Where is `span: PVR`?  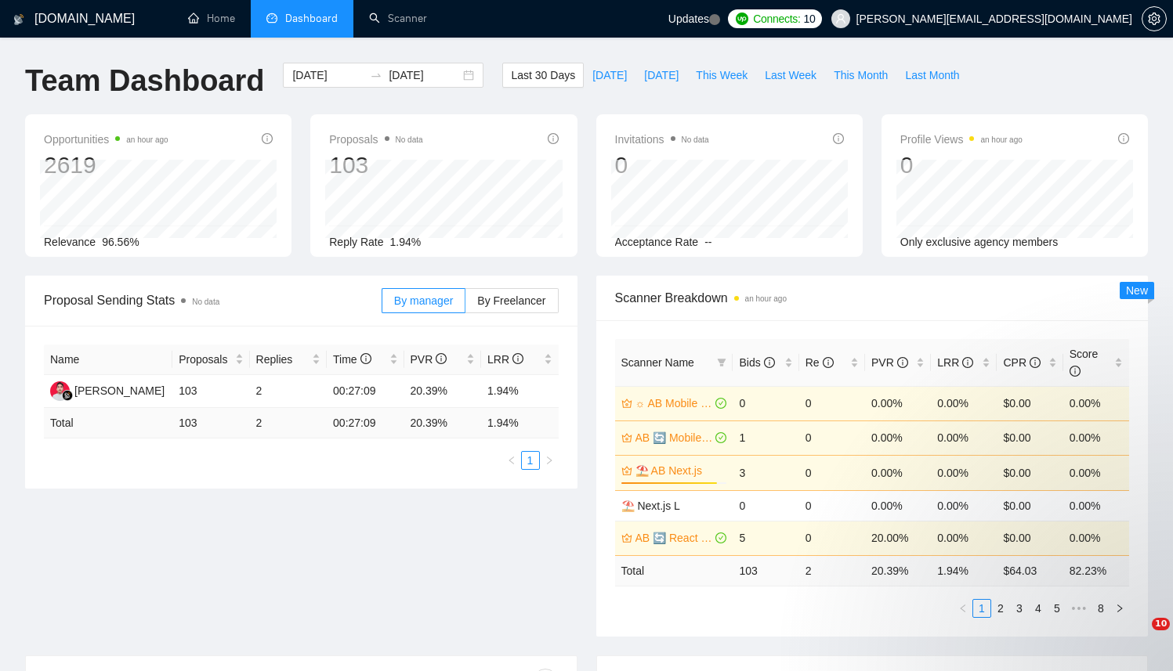
span: PVR is located at coordinates (889, 363).